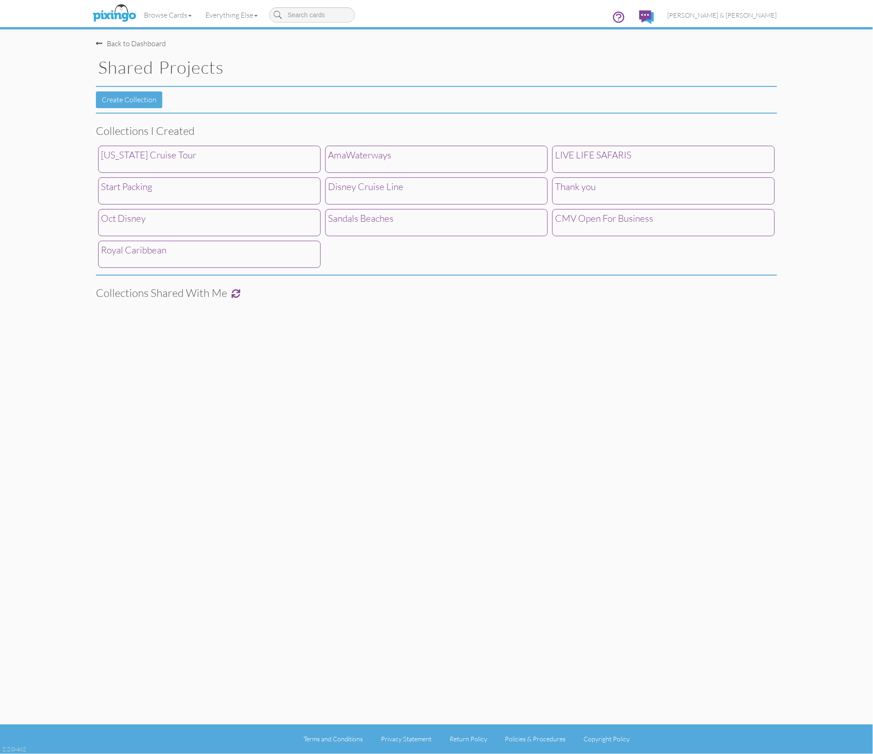  What do you see at coordinates (646, 17) in the screenshot?
I see `img: comments.svg` at bounding box center [646, 17].